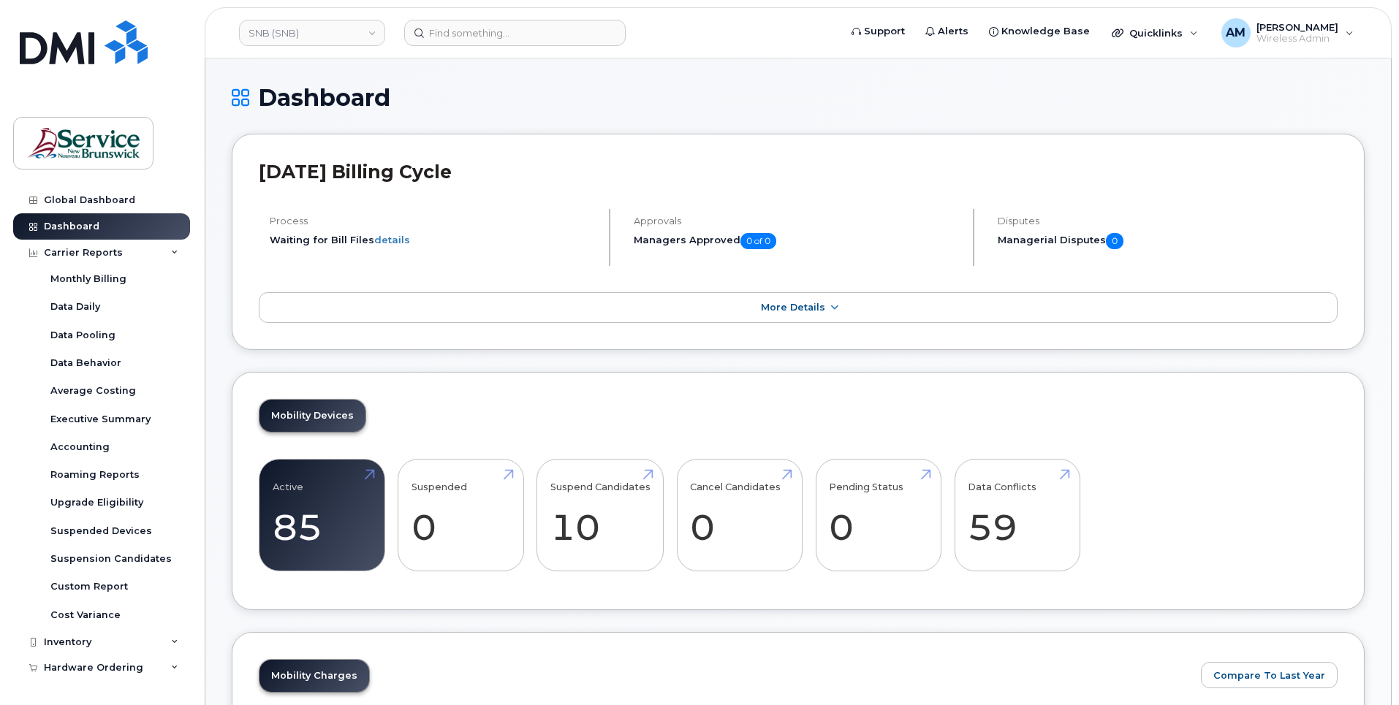 The image size is (1399, 705). I want to click on a: Suspend Candidates 10, so click(600, 515).